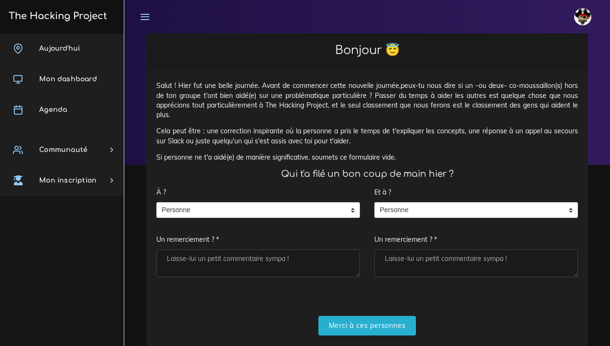 The height and width of the screenshot is (346, 610). I want to click on span: Agenda, so click(53, 109).